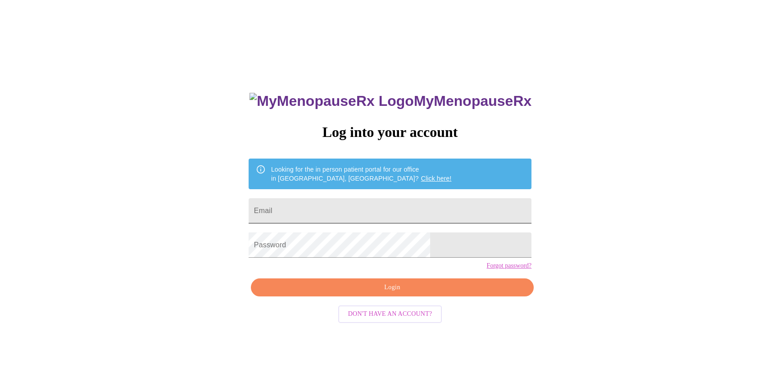 The image size is (780, 373). I want to click on a: Don't have an account?, so click(390, 313).